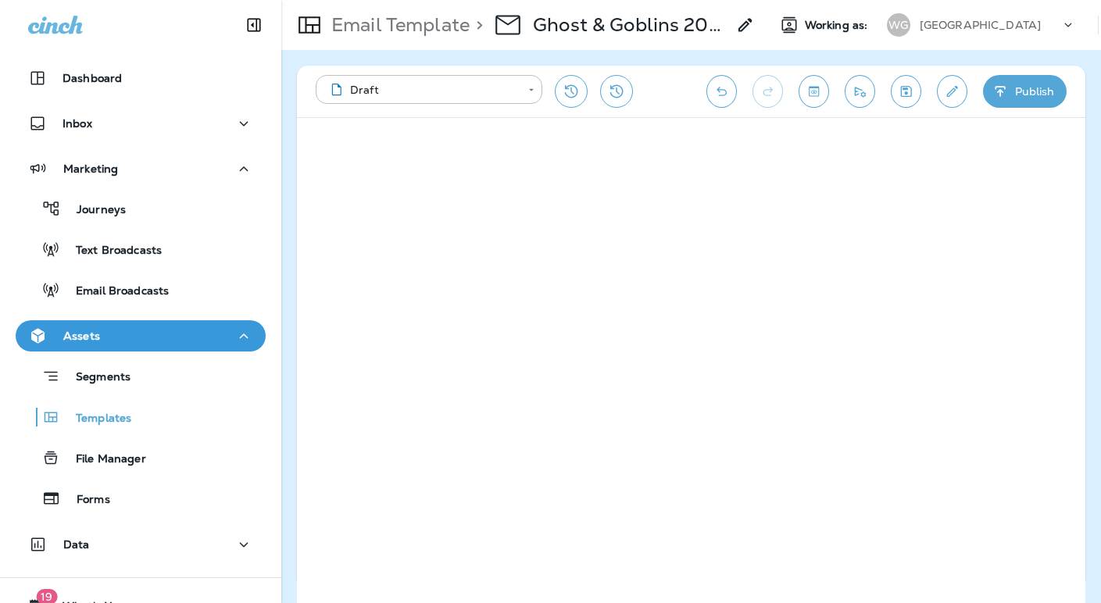  What do you see at coordinates (1024, 91) in the screenshot?
I see `button: Publish` at bounding box center [1024, 91].